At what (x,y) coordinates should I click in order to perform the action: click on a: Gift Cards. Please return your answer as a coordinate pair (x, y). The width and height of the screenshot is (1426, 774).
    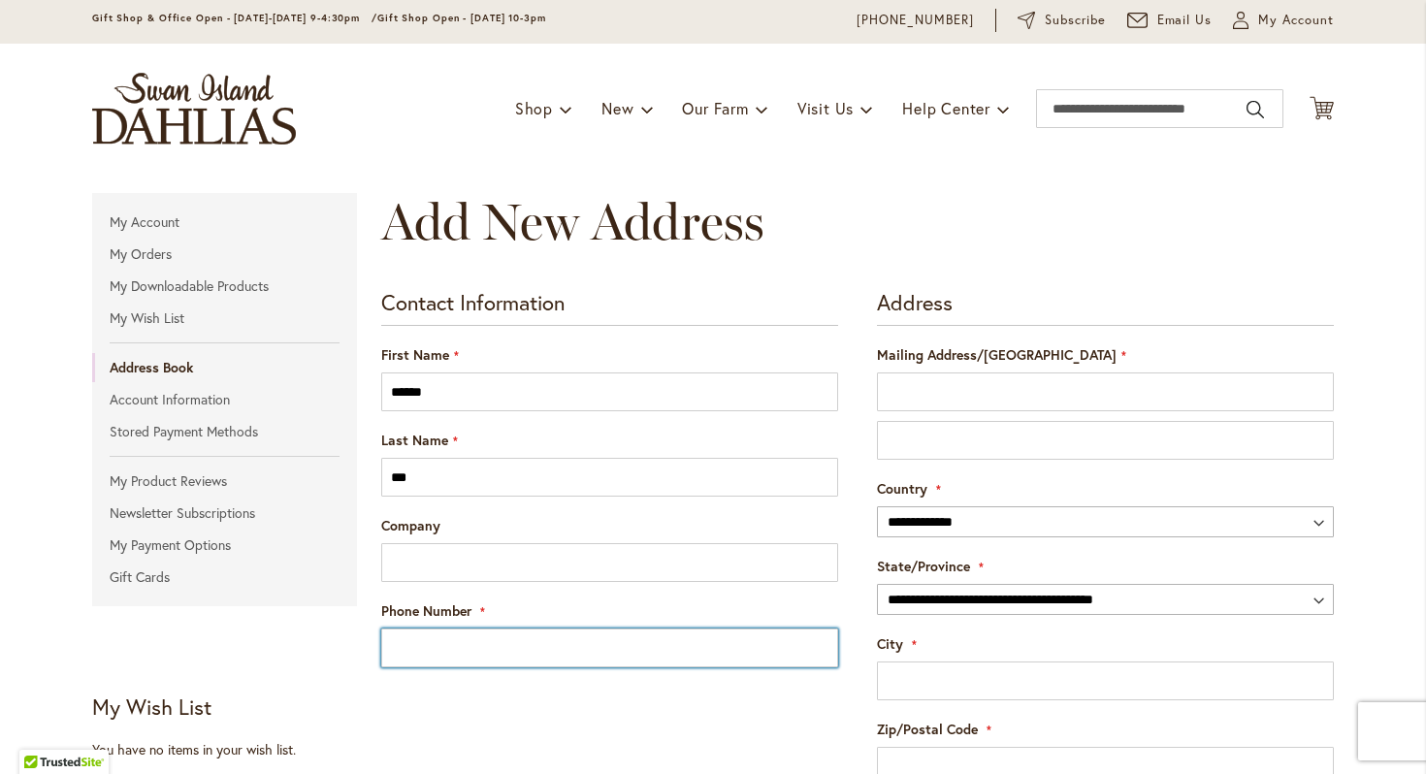
    Looking at the image, I should click on (224, 577).